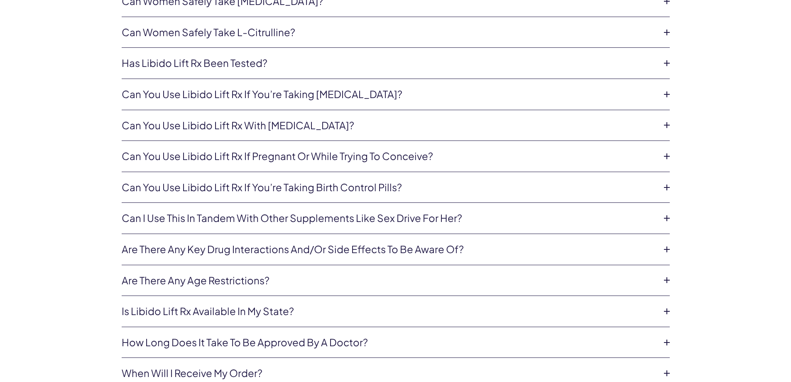 The width and height of the screenshot is (791, 382). What do you see at coordinates (389, 156) in the screenshot?
I see `a: Can you use Libido Lift Rx if pregnant or while trying to conceive?` at bounding box center [389, 156].